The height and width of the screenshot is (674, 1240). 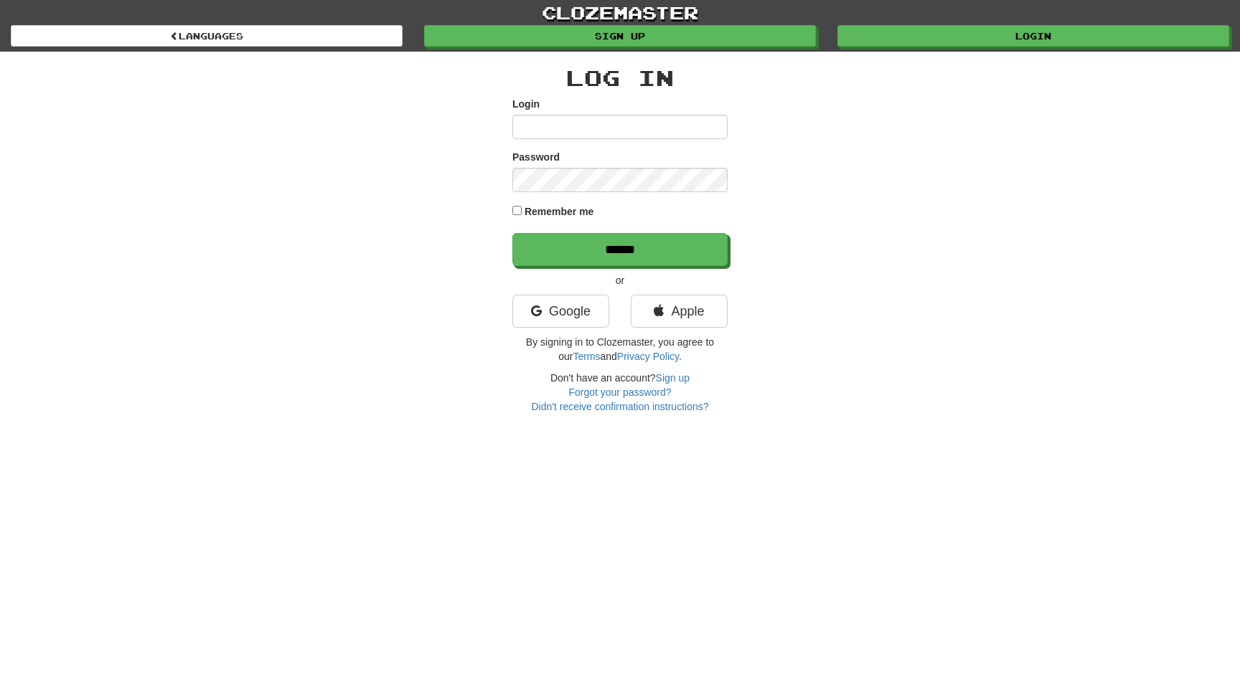 What do you see at coordinates (620, 392) in the screenshot?
I see `div: Don't have an account?` at bounding box center [620, 392].